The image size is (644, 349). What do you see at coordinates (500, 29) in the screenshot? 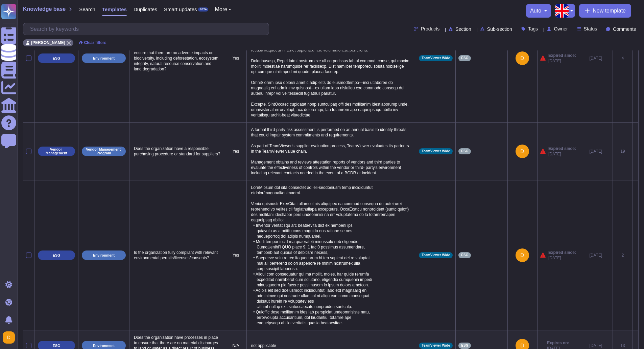
I see `span: Sub-section` at bounding box center [500, 29].